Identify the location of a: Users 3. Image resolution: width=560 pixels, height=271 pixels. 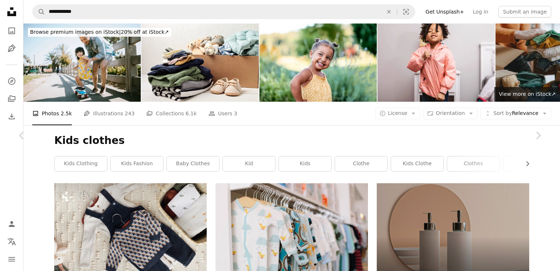
(223, 113).